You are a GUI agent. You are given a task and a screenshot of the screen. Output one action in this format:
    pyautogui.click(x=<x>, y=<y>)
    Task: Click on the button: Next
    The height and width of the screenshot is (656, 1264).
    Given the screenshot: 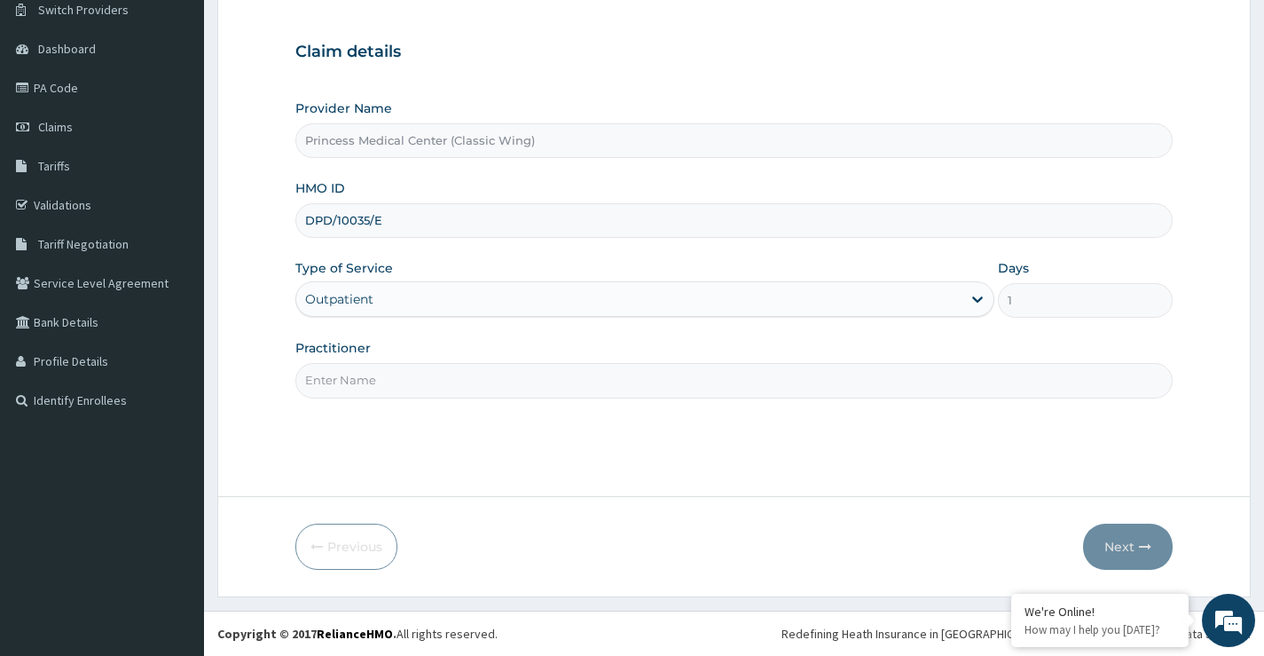 What is the action you would take?
    pyautogui.click(x=1128, y=547)
    